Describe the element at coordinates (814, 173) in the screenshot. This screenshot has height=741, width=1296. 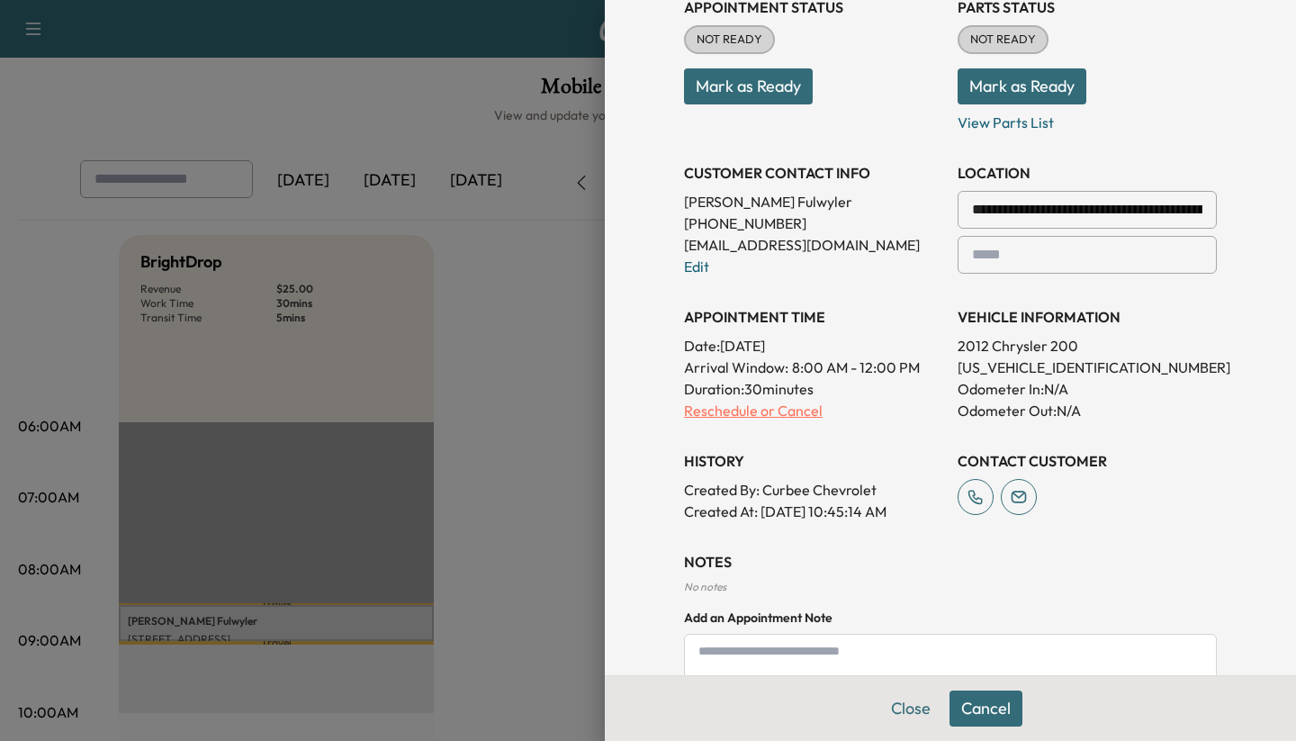
I see `h3: CUSTOMER CONTACT INFO` at that location.